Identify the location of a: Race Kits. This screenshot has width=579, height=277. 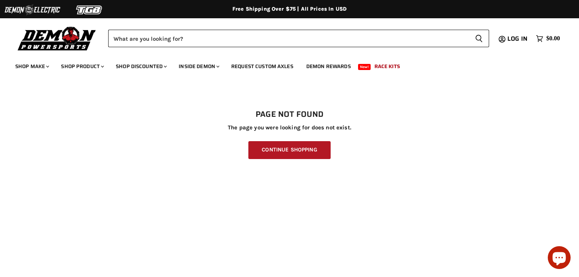
(387, 66).